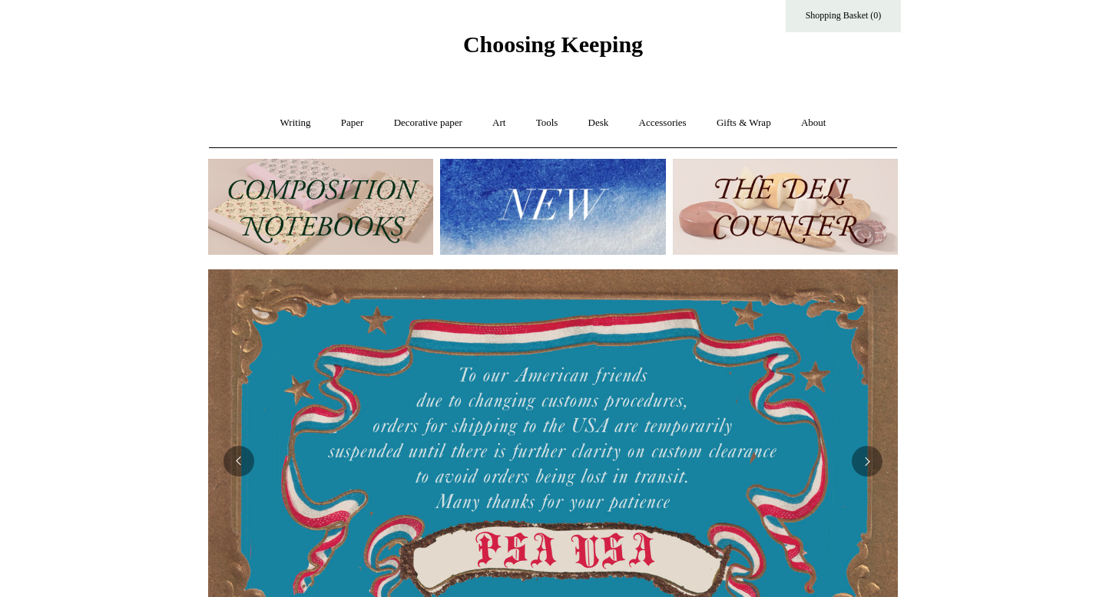 Image resolution: width=1106 pixels, height=597 pixels. I want to click on a: The Deli Counter, so click(785, 207).